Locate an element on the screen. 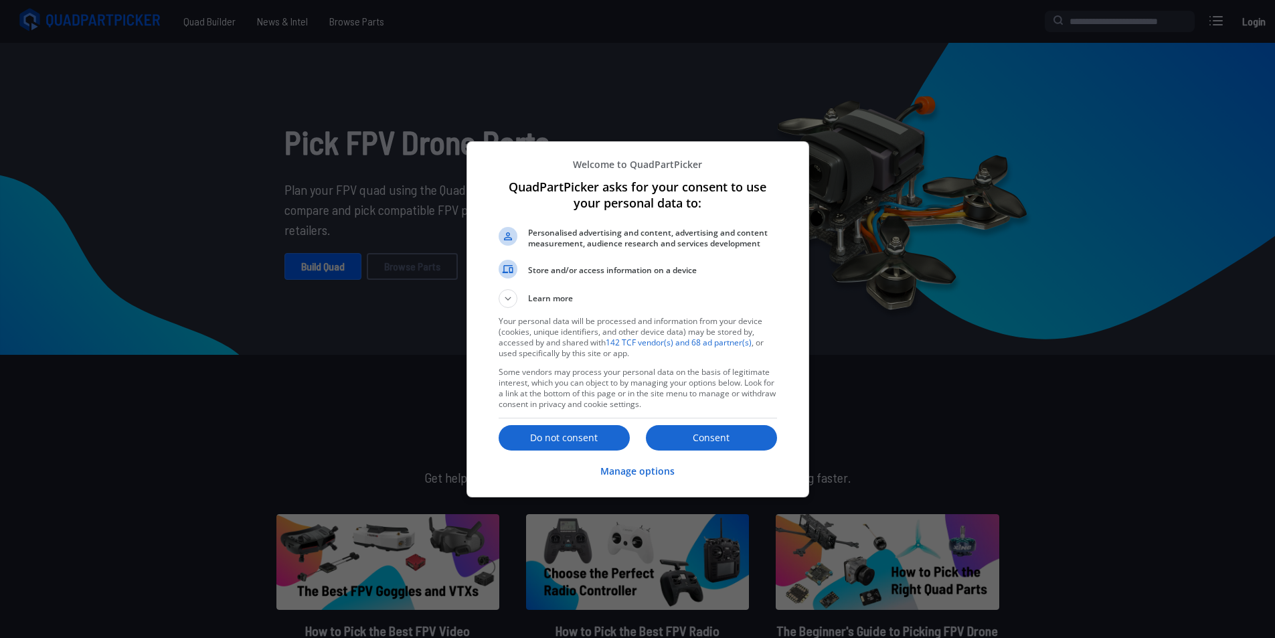  span: Learn more is located at coordinates (550, 300).